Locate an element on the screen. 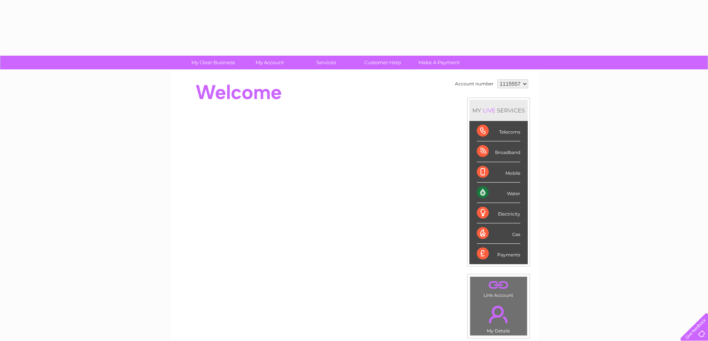 The width and height of the screenshot is (708, 341). td: Account number is located at coordinates (474, 84).